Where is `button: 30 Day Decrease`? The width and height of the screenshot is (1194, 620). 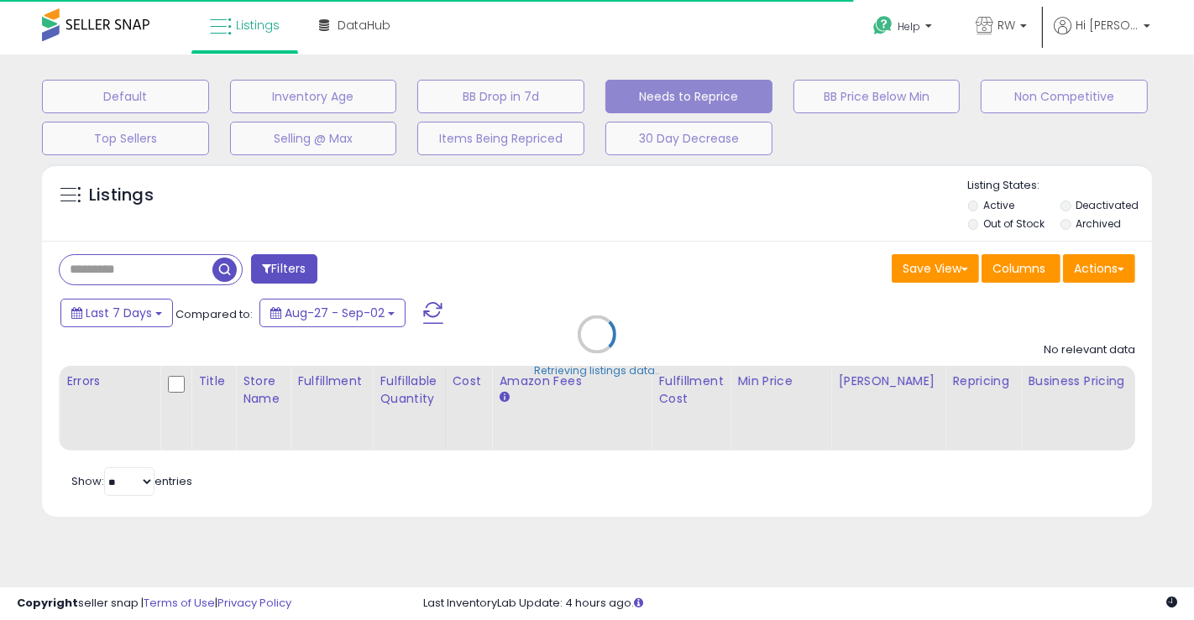
button: 30 Day Decrease is located at coordinates (688, 139).